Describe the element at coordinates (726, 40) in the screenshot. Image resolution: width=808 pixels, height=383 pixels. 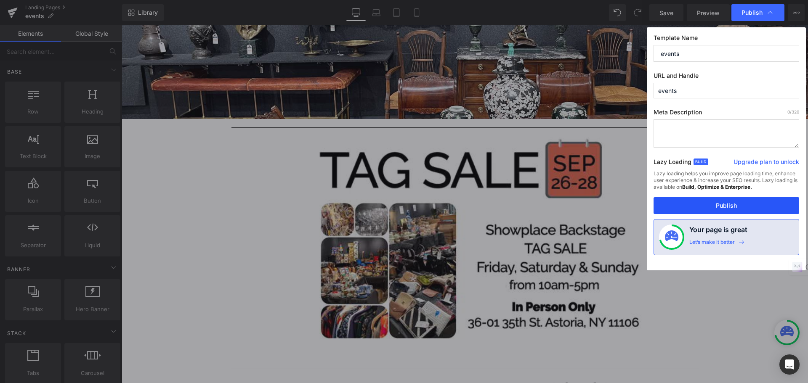
I see `label: Template Name` at that location.